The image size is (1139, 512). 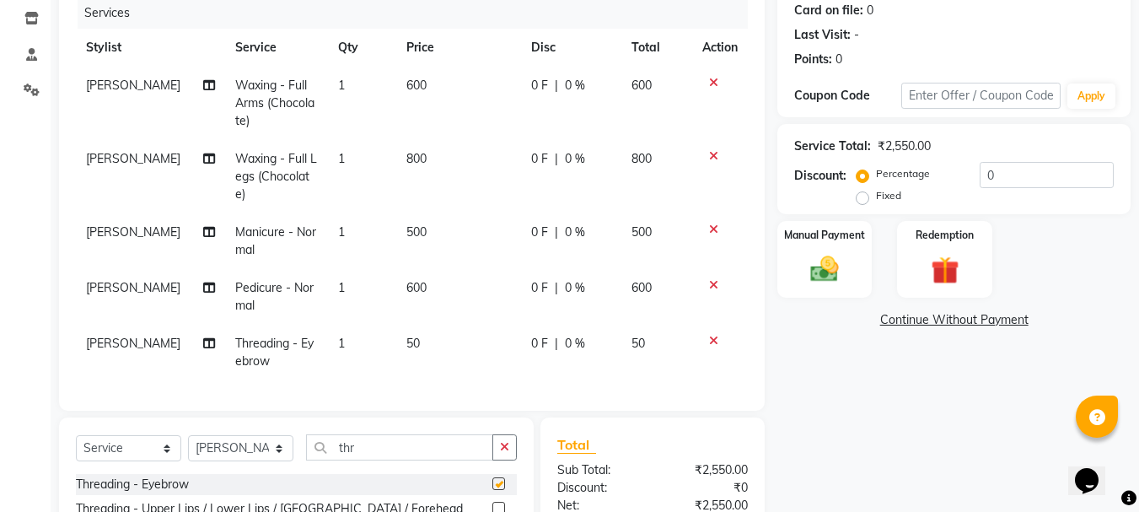 I want to click on input: Search or Scan, so click(x=400, y=447).